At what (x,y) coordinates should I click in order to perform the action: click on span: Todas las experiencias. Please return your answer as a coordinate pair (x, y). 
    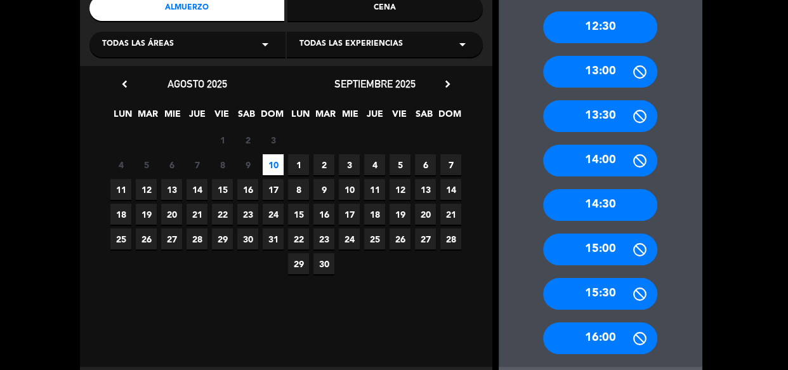
    Looking at the image, I should click on (351, 44).